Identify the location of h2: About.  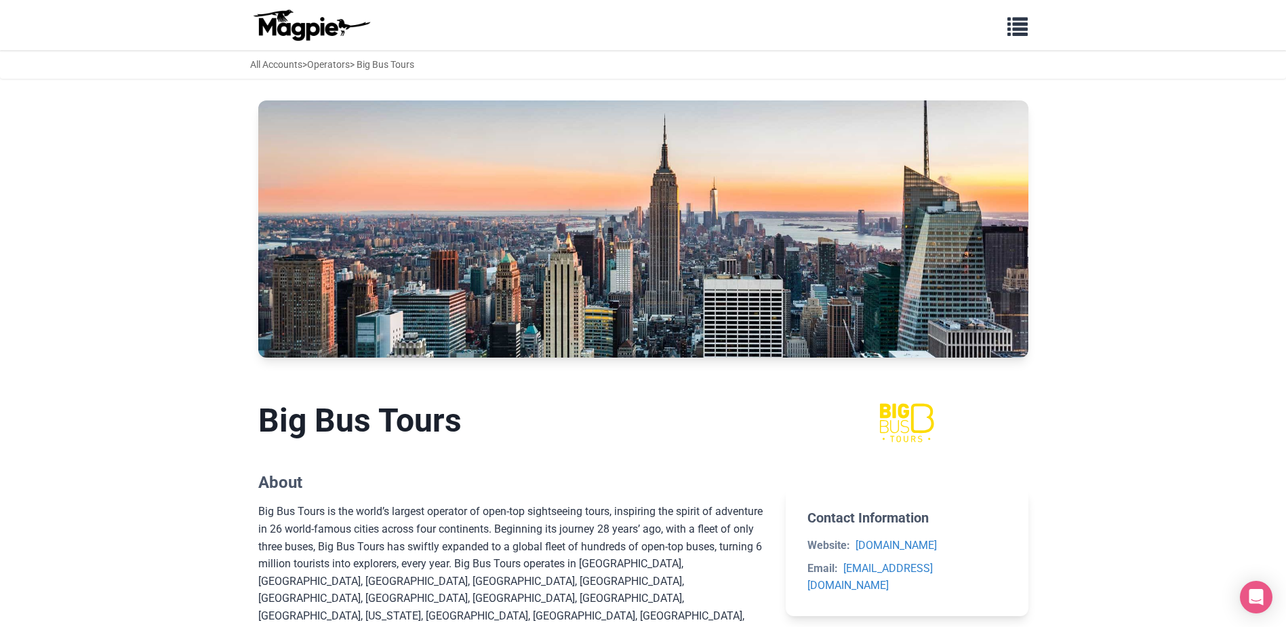
(511, 482).